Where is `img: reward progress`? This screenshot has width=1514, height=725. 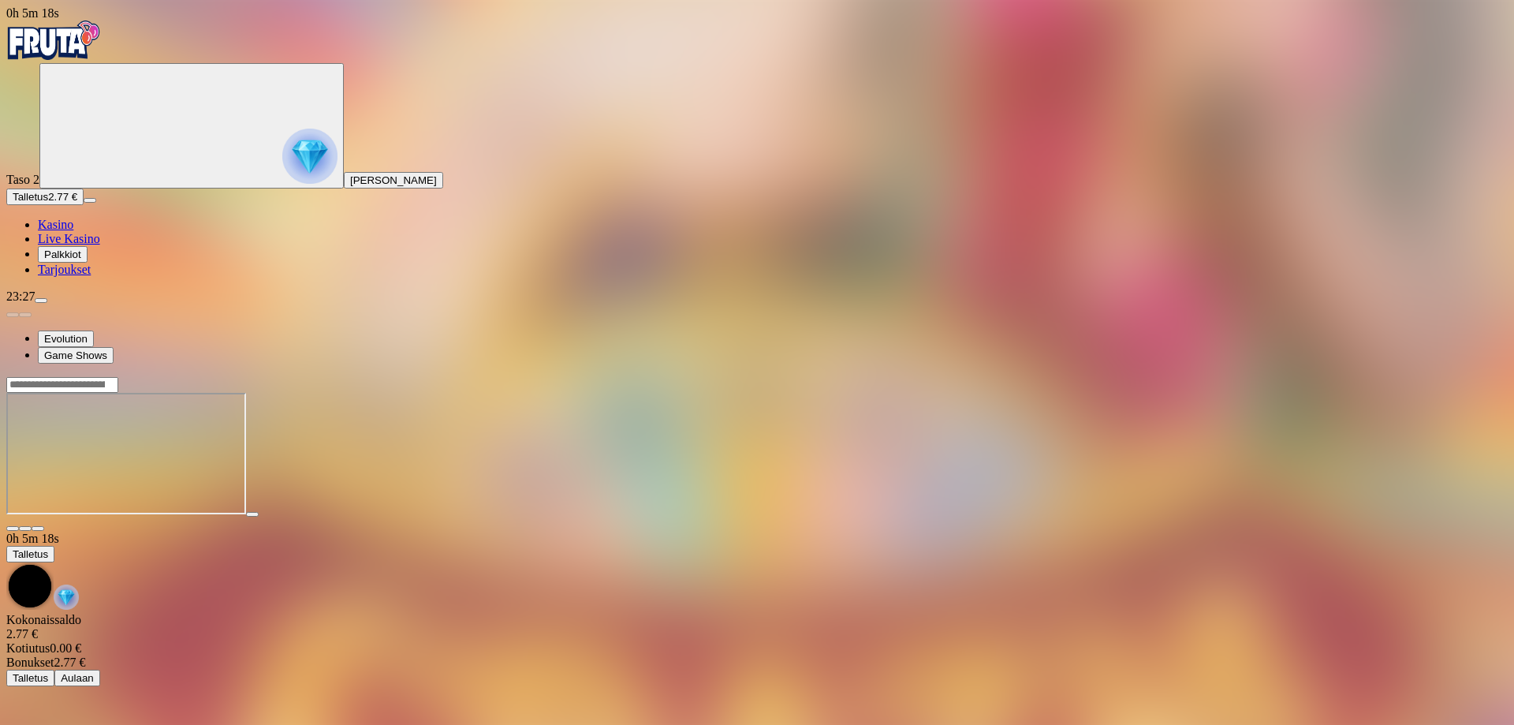 img: reward progress is located at coordinates (310, 156).